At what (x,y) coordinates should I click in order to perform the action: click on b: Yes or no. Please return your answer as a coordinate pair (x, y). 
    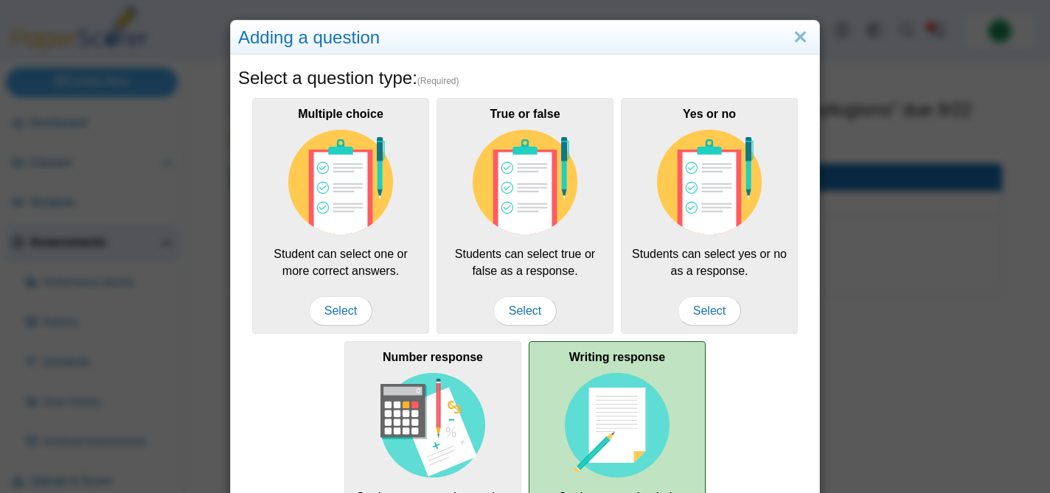
    Looking at the image, I should click on (709, 114).